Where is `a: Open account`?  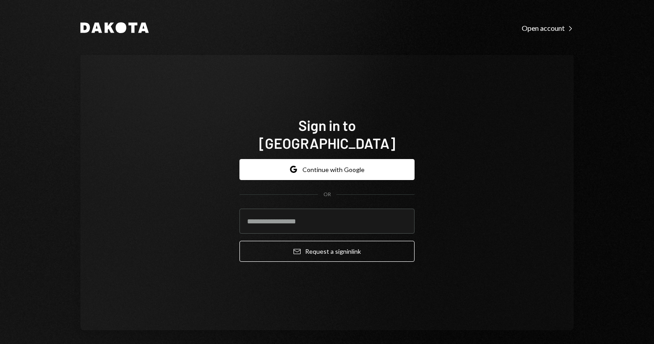 a: Open account is located at coordinates (548, 28).